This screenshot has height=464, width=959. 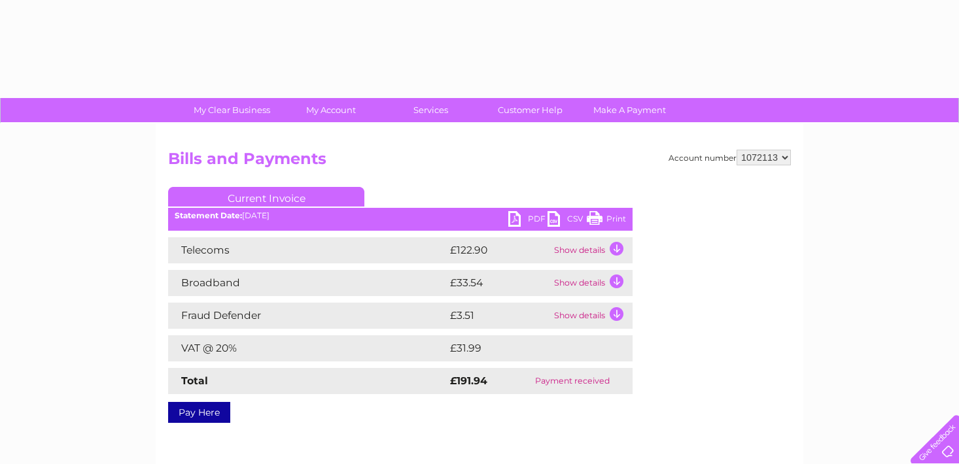 I want to click on h2: Bills and Payments, so click(x=479, y=162).